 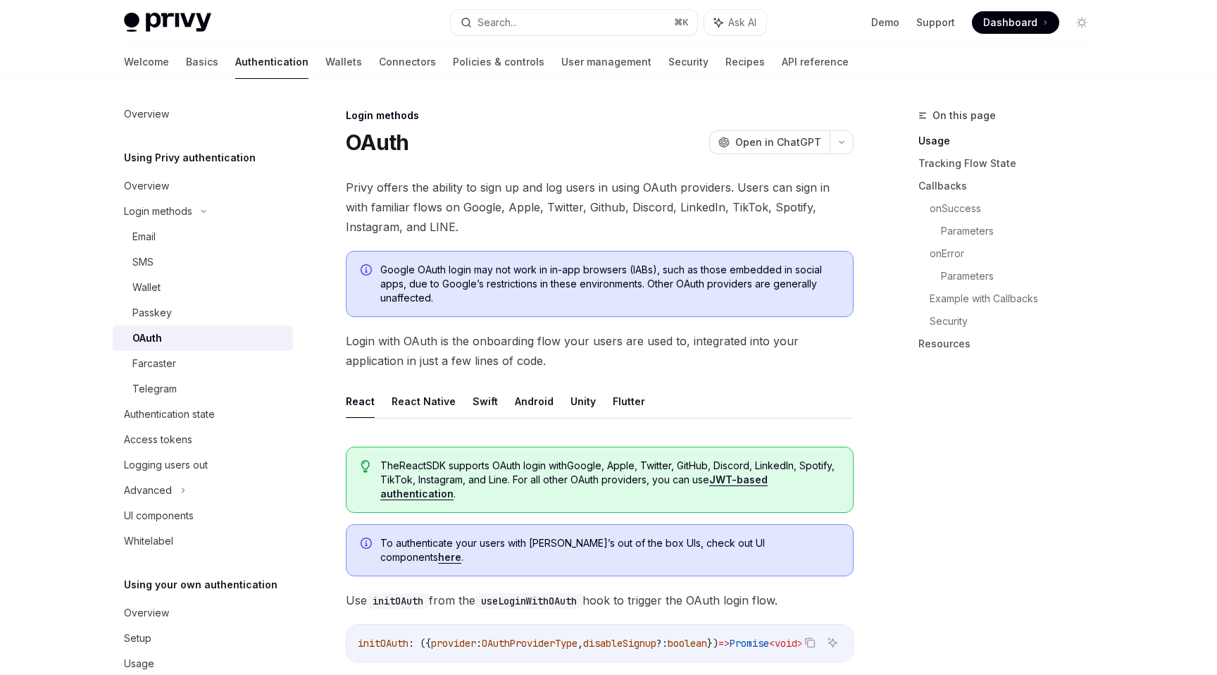 I want to click on span: ⌘ K, so click(x=681, y=23).